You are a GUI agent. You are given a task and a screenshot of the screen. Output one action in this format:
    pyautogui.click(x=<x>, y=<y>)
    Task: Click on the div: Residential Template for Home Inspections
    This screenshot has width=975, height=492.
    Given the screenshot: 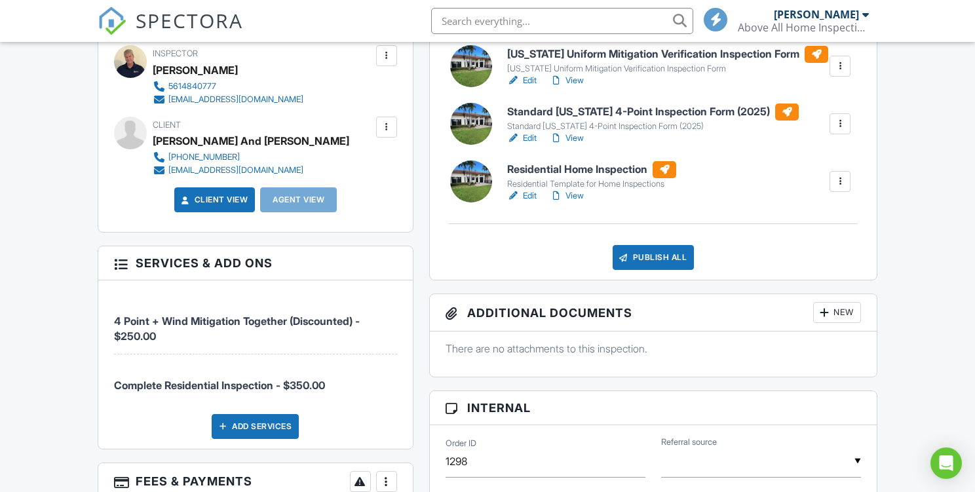 What is the action you would take?
    pyautogui.click(x=591, y=184)
    